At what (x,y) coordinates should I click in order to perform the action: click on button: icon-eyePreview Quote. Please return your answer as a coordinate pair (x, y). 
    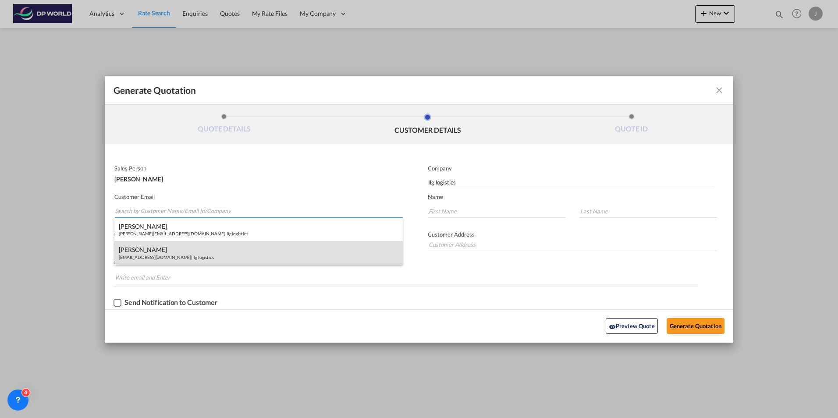
    Looking at the image, I should click on (631, 326).